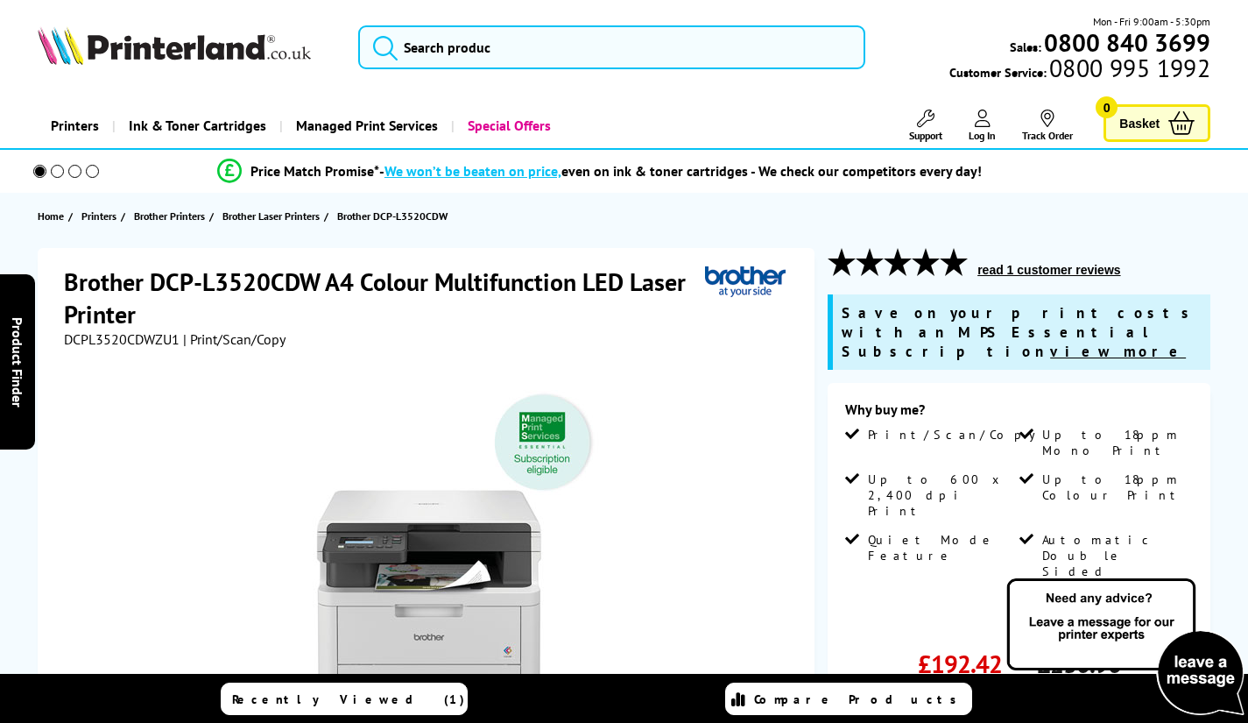 The width and height of the screenshot is (1248, 723). I want to click on span: Ink & Toner Cartridges, so click(197, 125).